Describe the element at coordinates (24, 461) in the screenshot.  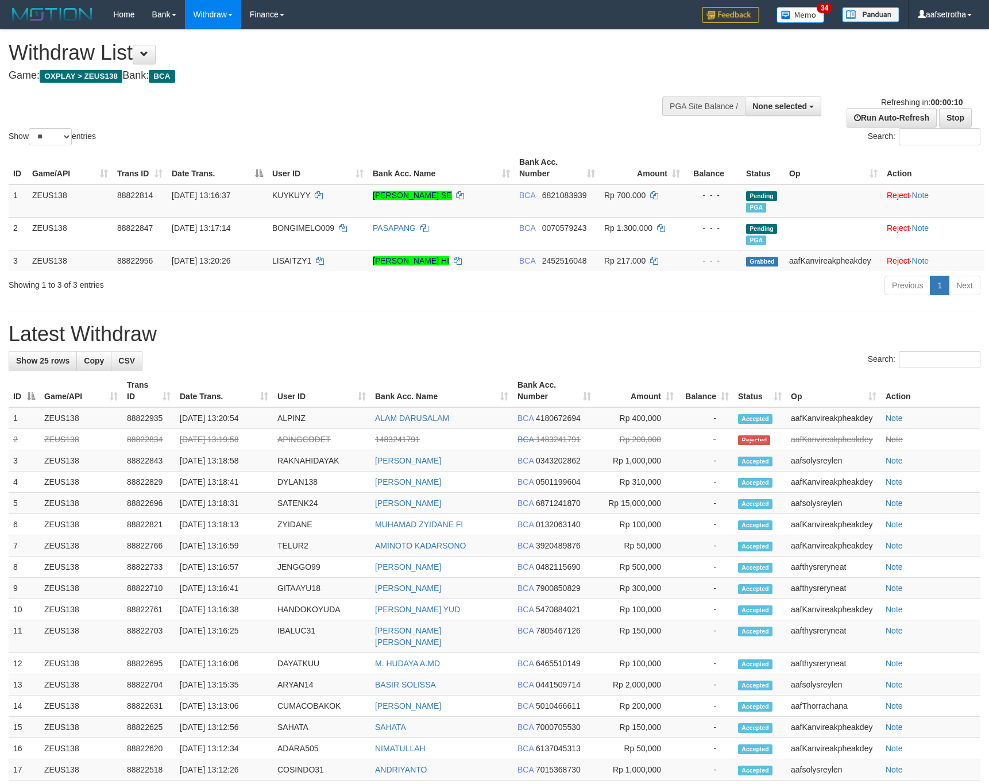
I see `td: 3` at that location.